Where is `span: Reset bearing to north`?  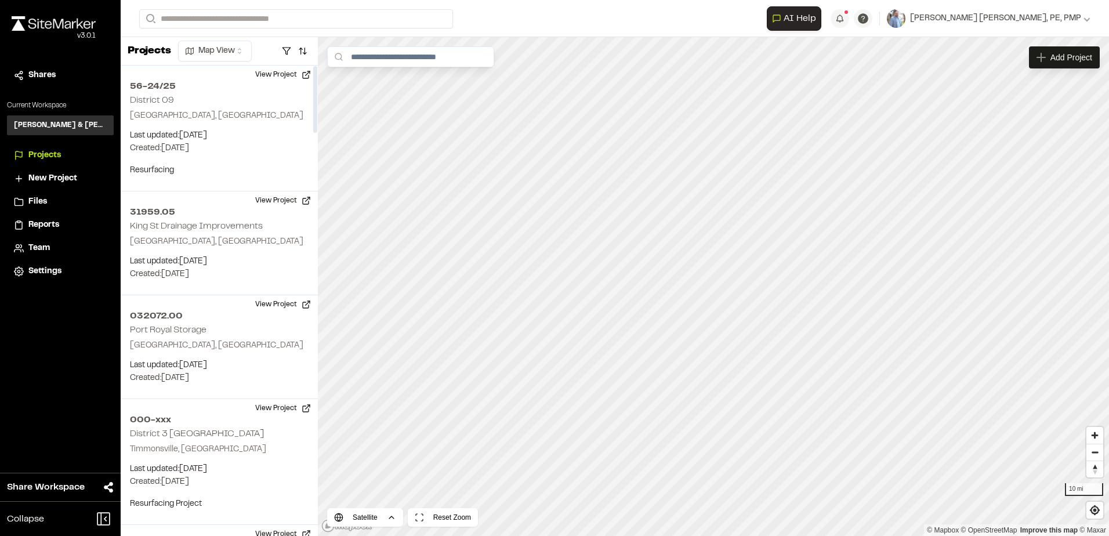 span: Reset bearing to north is located at coordinates (1094, 469).